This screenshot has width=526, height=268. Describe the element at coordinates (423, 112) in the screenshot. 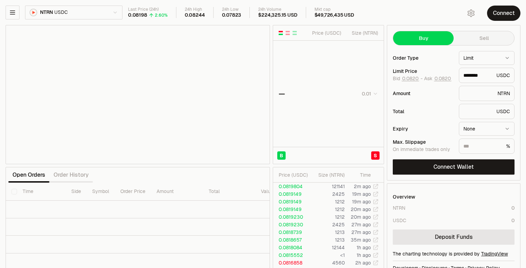

I see `div: Total` at that location.